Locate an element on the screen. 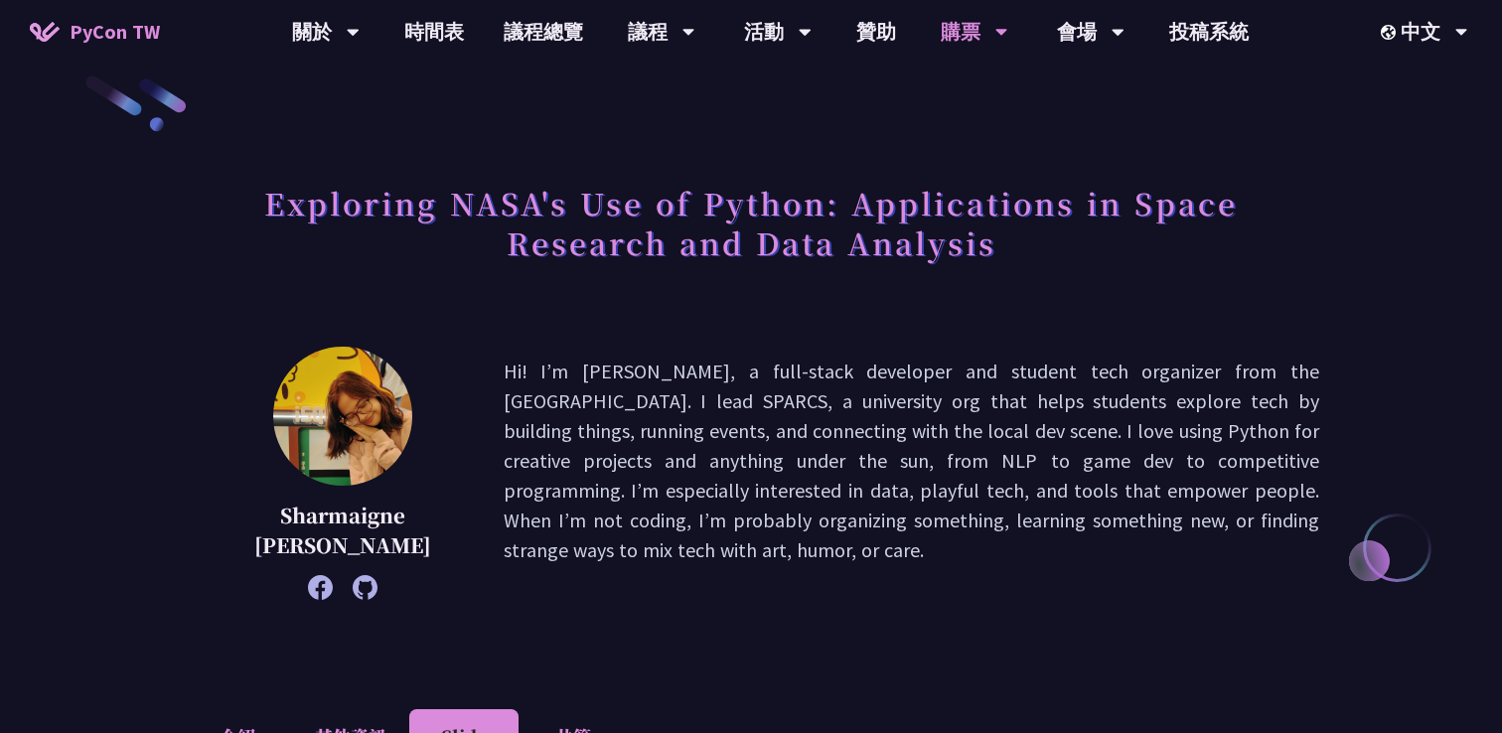  span: PyCon TW is located at coordinates (114, 32).